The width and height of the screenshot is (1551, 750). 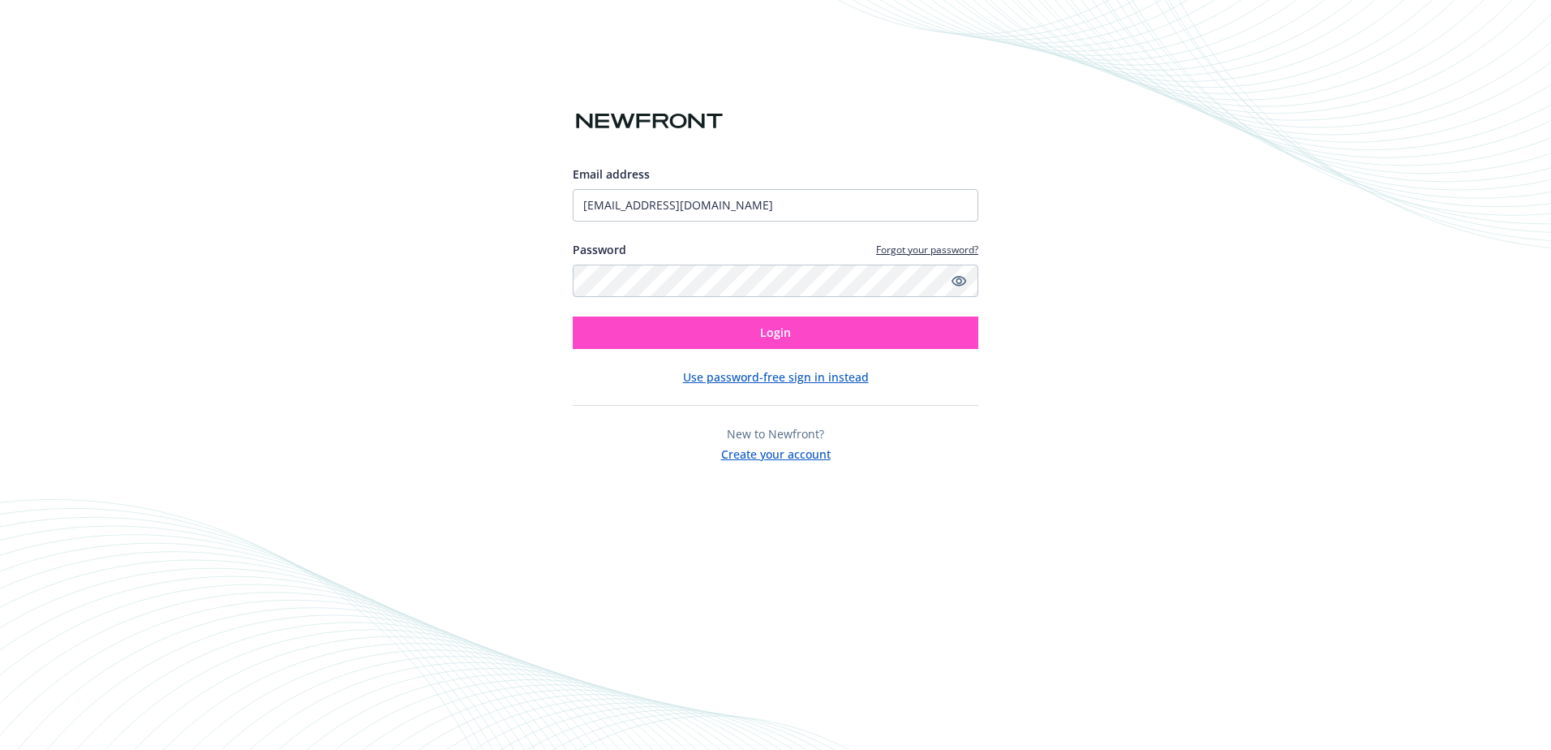 What do you see at coordinates (776, 433) in the screenshot?
I see `span: New to Newfront?` at bounding box center [776, 433].